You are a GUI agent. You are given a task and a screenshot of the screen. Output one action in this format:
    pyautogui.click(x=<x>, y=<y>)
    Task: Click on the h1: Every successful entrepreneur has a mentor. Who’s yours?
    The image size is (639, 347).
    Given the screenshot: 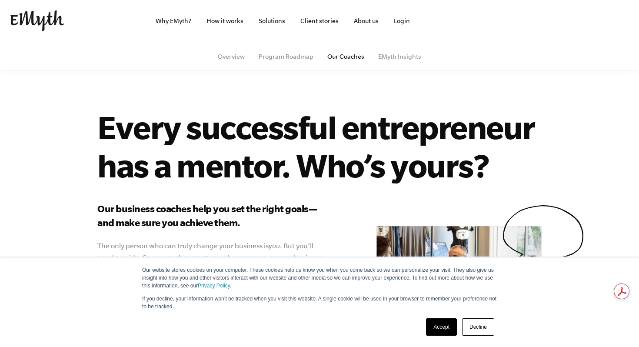 What is the action you would take?
    pyautogui.click(x=340, y=146)
    